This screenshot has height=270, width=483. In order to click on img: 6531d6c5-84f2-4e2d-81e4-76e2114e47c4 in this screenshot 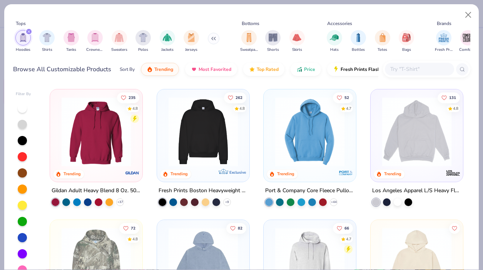, I will do `click(417, 132)`.